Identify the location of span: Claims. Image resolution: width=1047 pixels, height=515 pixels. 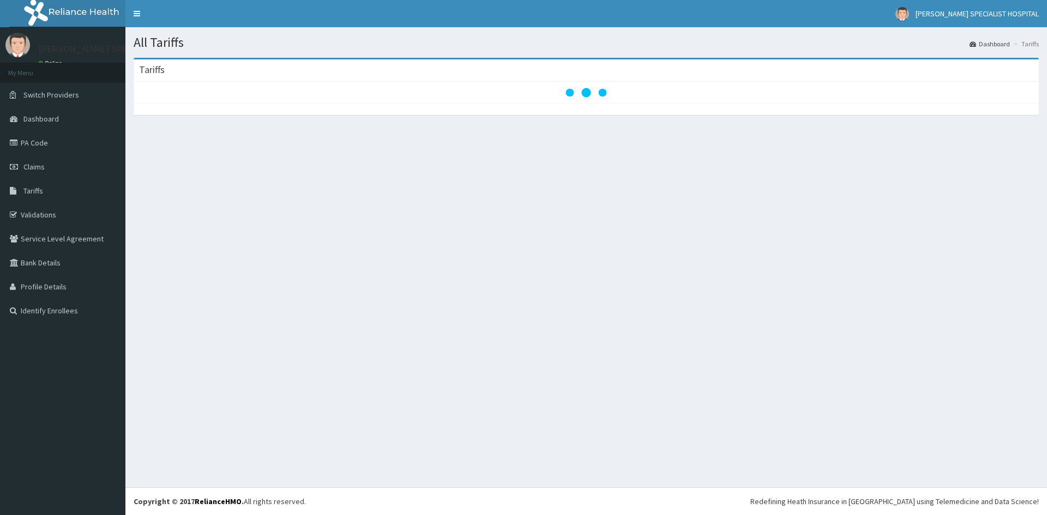
(34, 167).